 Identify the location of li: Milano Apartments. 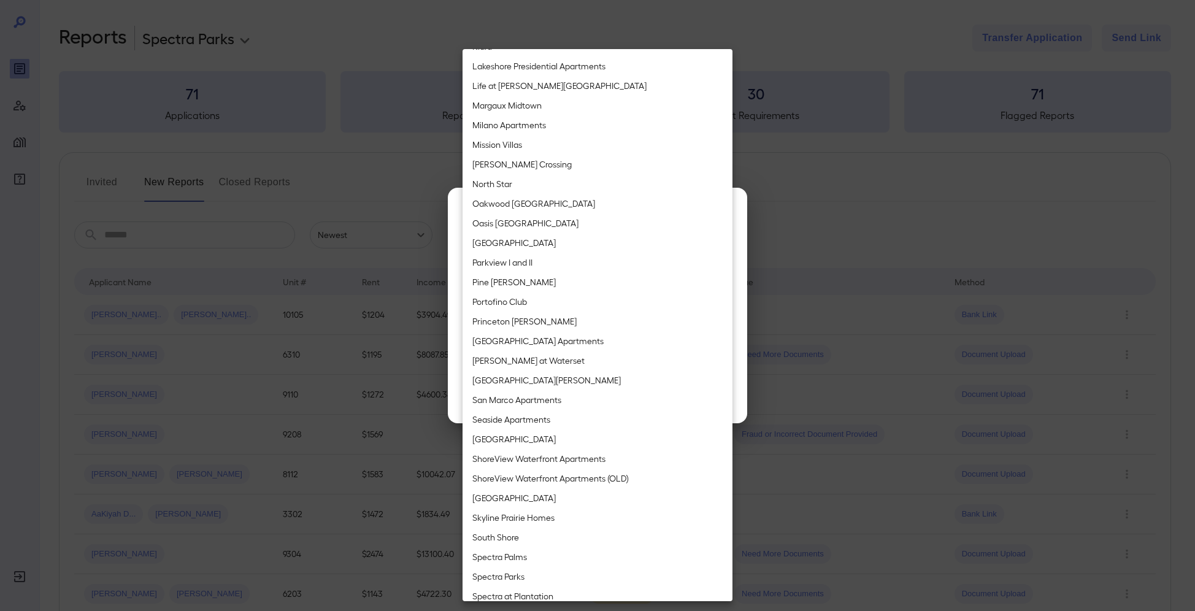
(598, 125).